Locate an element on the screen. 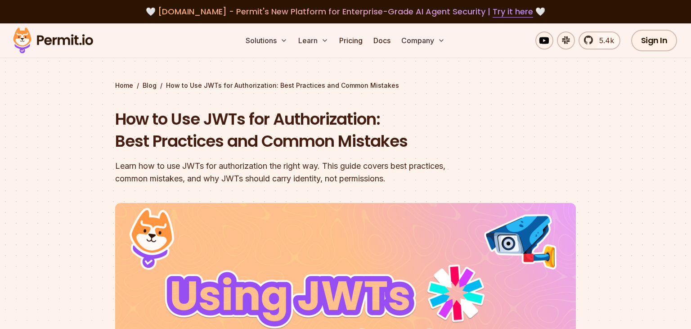  button: Learn is located at coordinates (313, 40).